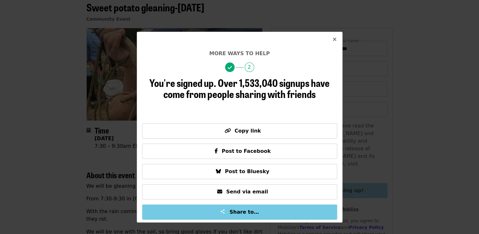 The height and width of the screenshot is (234, 479). Describe the element at coordinates (216, 151) in the screenshot. I see `i: facebook-f icon` at that location.